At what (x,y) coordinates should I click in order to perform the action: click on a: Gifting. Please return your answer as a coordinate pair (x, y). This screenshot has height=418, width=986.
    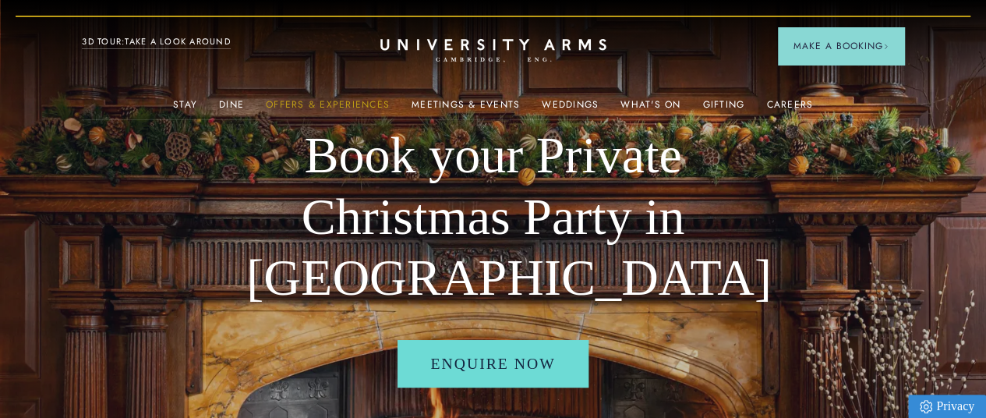
    Looking at the image, I should click on (724, 109).